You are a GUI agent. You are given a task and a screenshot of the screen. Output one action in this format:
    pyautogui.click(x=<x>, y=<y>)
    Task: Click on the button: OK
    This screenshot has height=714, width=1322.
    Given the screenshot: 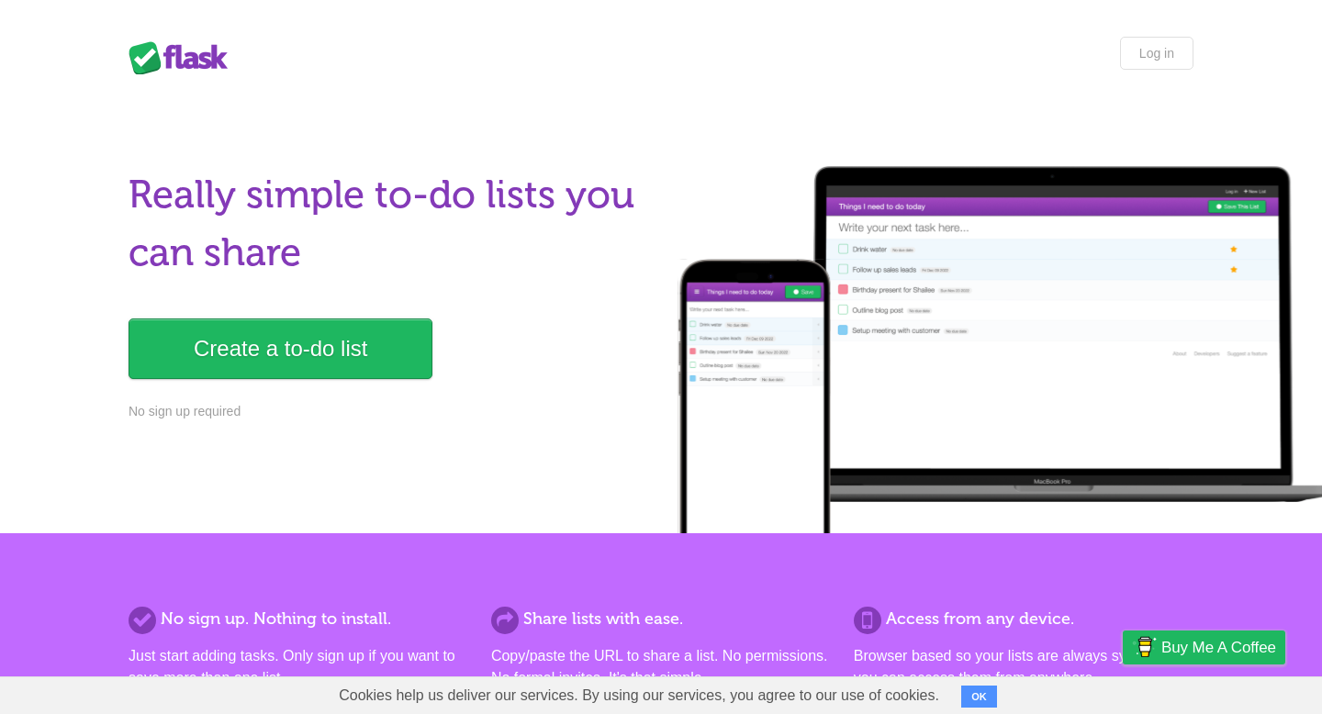 What is the action you would take?
    pyautogui.click(x=978, y=697)
    